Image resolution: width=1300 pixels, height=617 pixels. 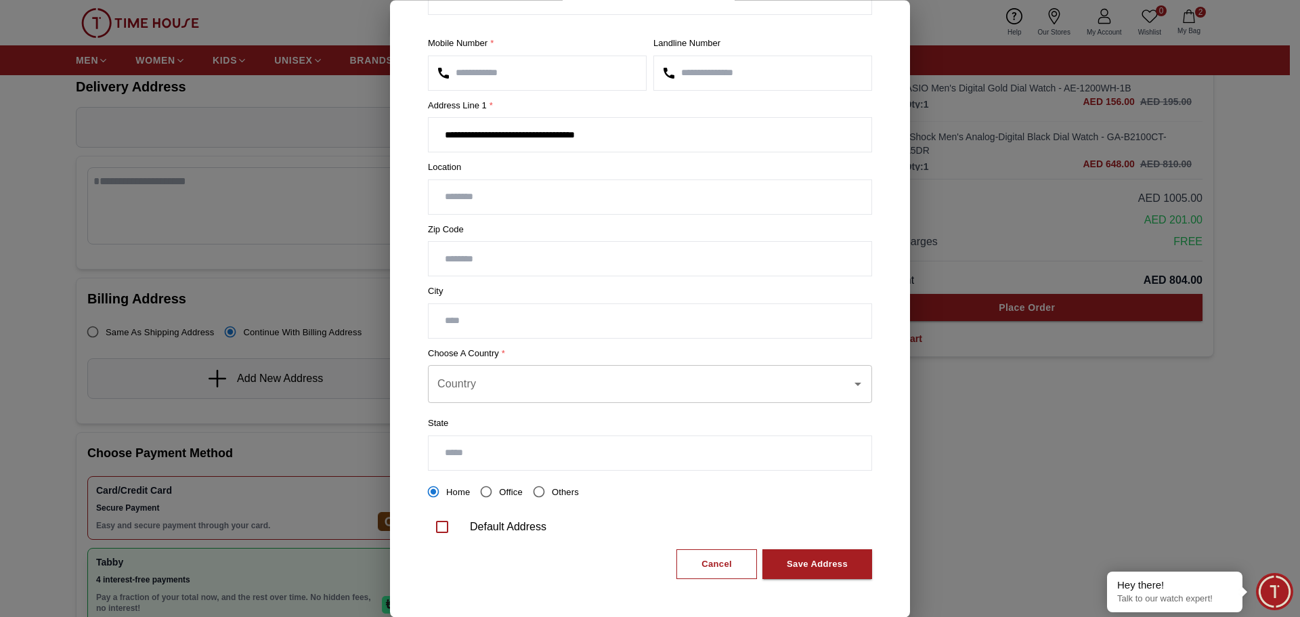 I want to click on label: Landline Number, so click(x=762, y=44).